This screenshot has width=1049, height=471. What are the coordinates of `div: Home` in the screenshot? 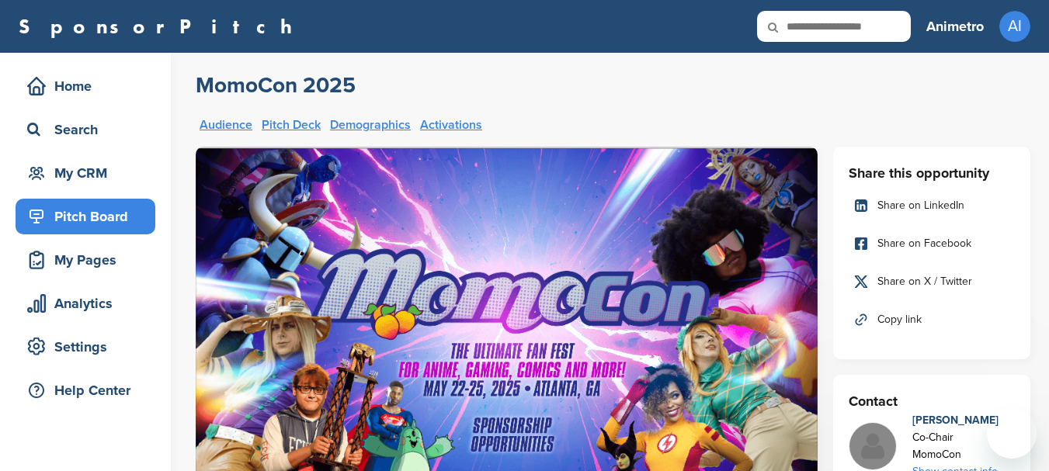 It's located at (89, 86).